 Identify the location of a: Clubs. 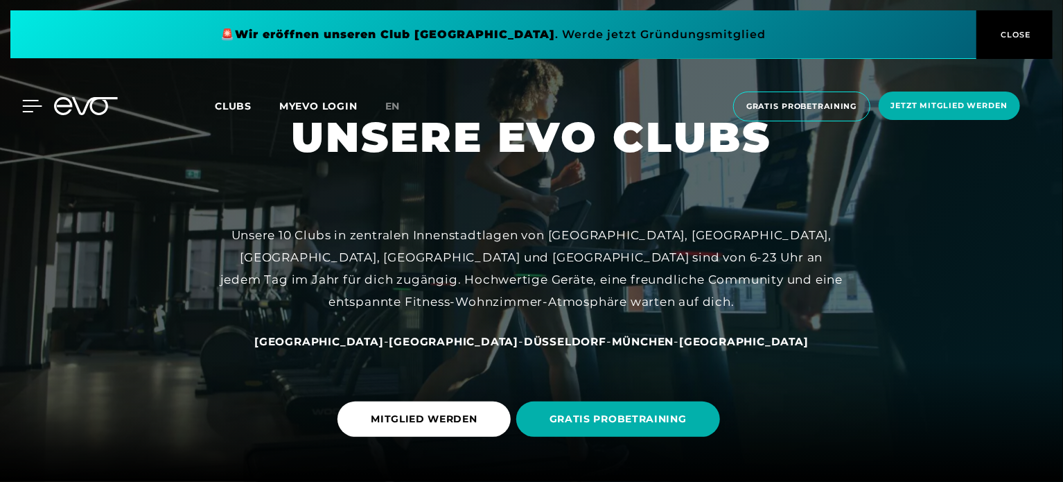
(247, 105).